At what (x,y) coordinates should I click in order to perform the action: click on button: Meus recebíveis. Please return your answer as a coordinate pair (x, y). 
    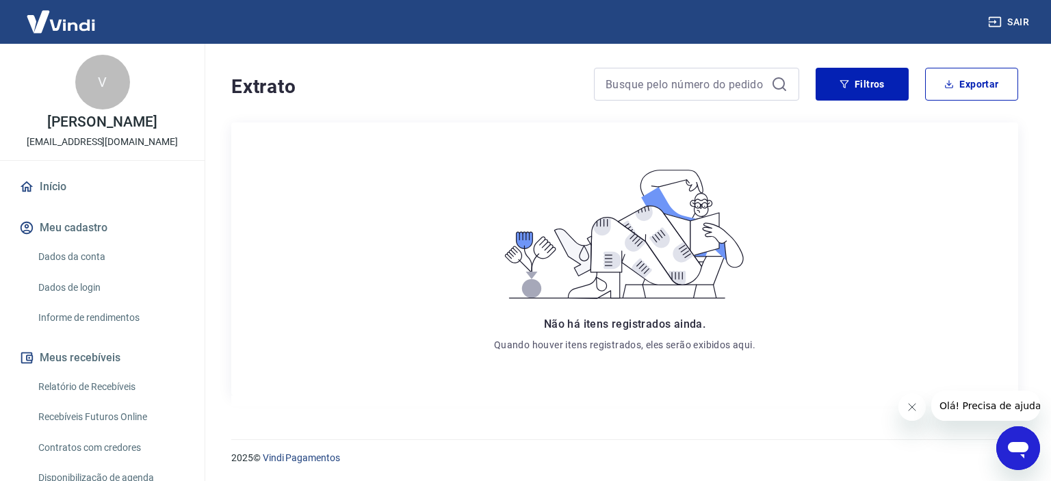
    Looking at the image, I should click on (102, 358).